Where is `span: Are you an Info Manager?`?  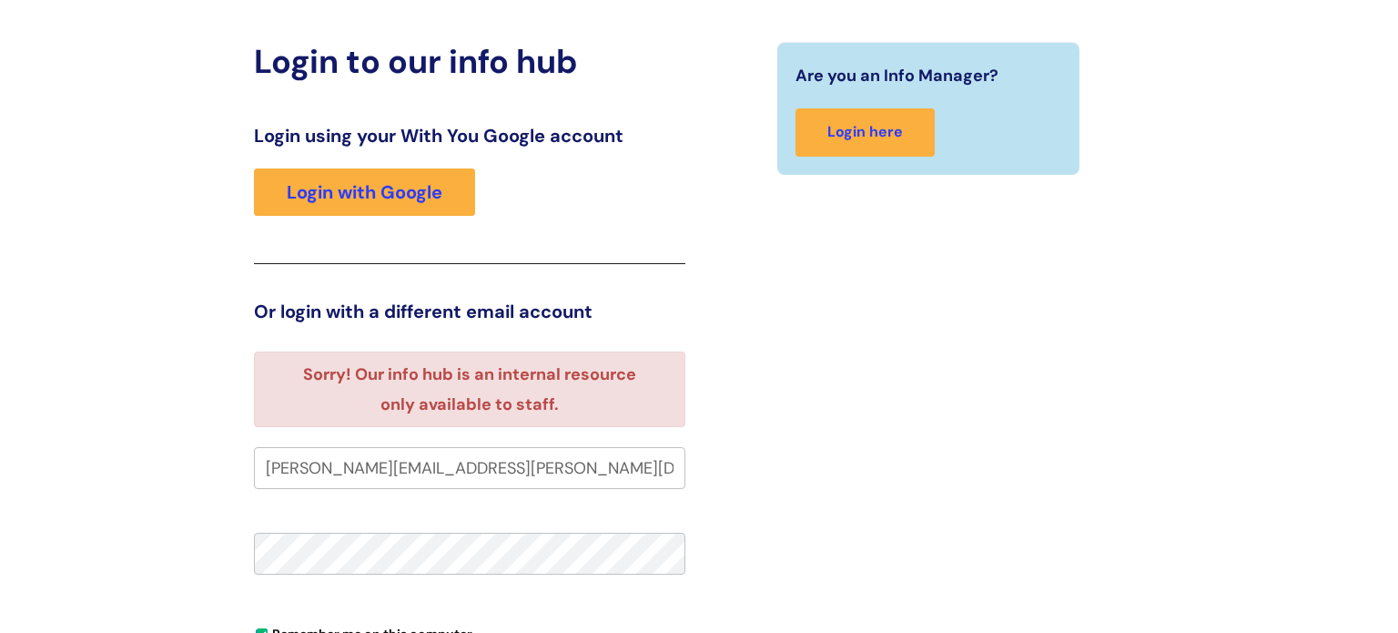 span: Are you an Info Manager? is located at coordinates (897, 76).